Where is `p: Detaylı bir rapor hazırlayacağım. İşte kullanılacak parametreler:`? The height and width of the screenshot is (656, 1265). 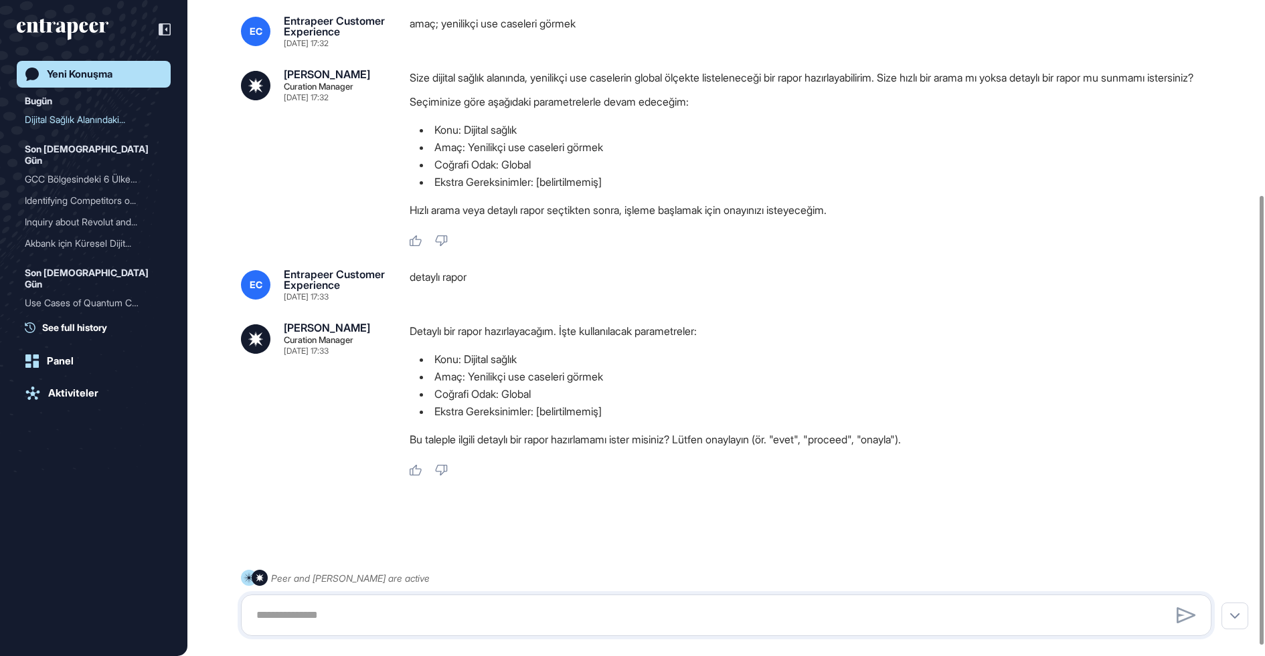 p: Detaylı bir rapor hazırlayacağım. İşte kullanılacak parametreler: is located at coordinates (816, 331).